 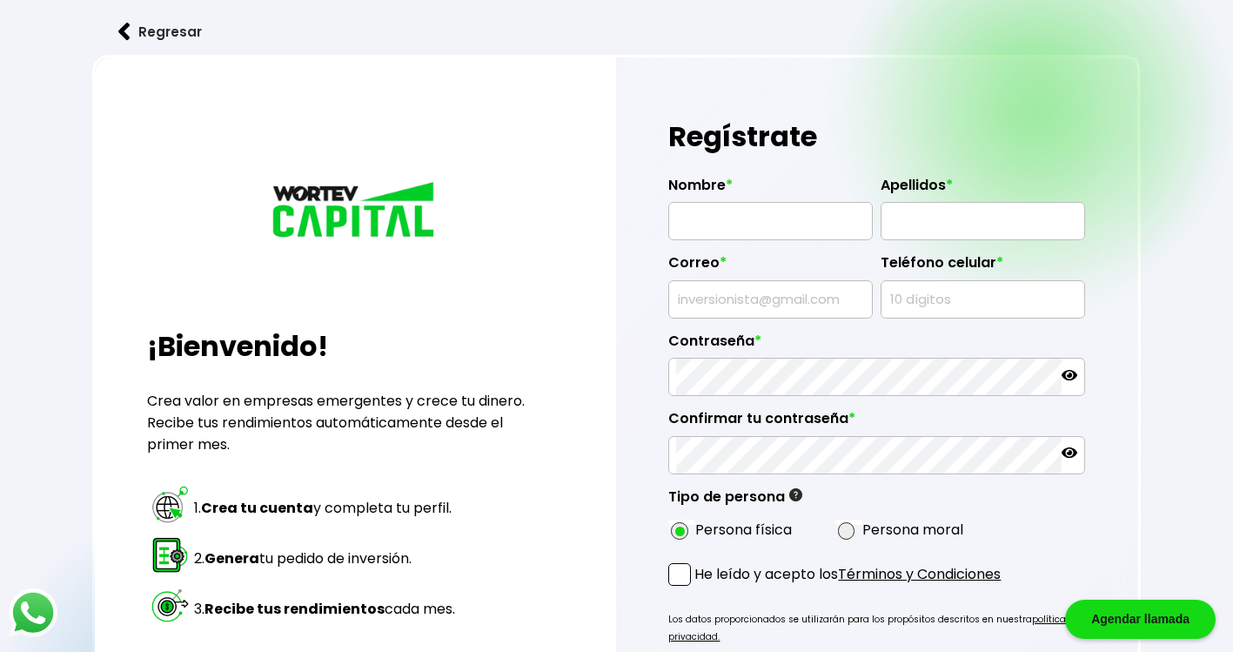 I want to click on label: Persona moral, so click(x=913, y=529).